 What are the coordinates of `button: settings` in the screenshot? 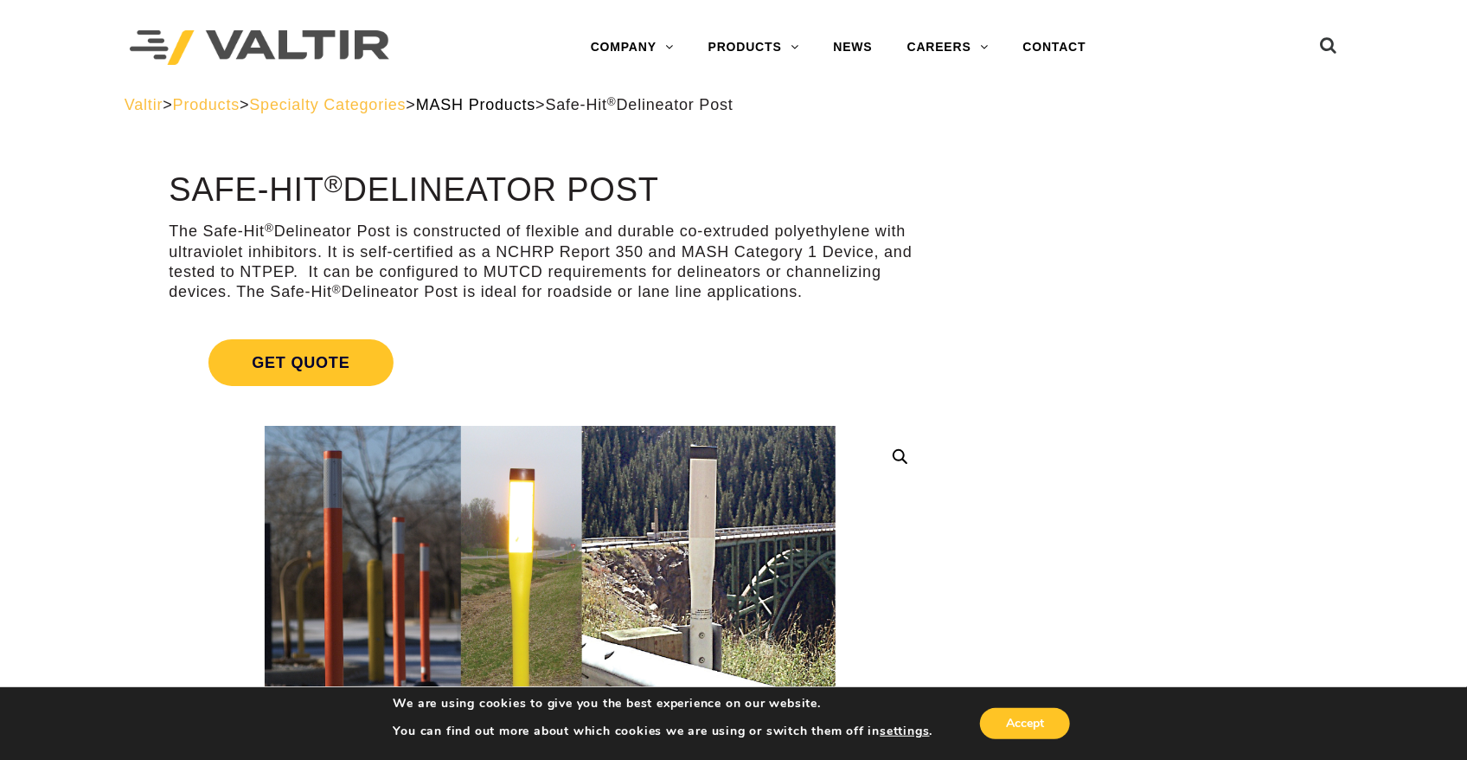 It's located at (904, 731).